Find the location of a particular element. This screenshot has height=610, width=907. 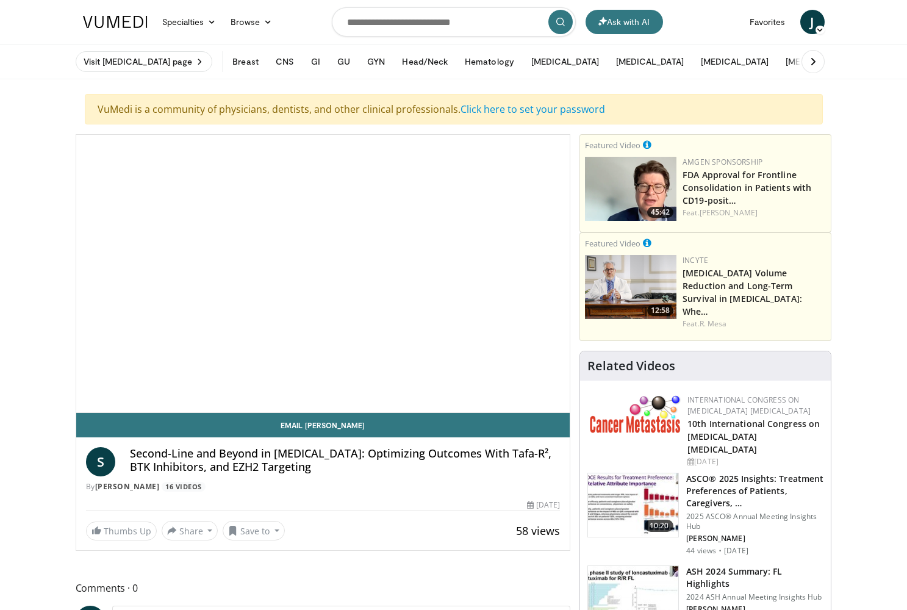

a: Click here to set your password is located at coordinates (533, 109).